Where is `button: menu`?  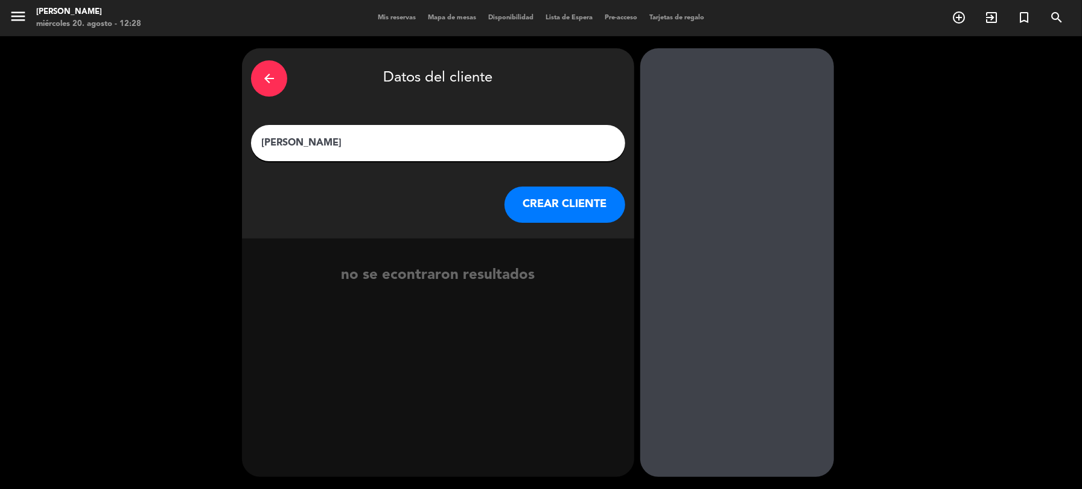
button: menu is located at coordinates (18, 18).